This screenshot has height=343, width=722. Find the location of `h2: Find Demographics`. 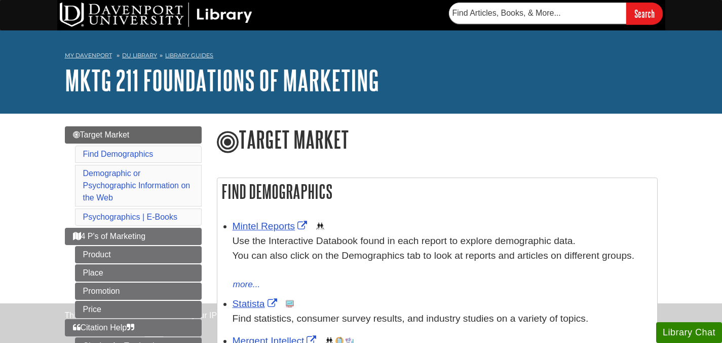

h2: Find Demographics is located at coordinates (437, 191).